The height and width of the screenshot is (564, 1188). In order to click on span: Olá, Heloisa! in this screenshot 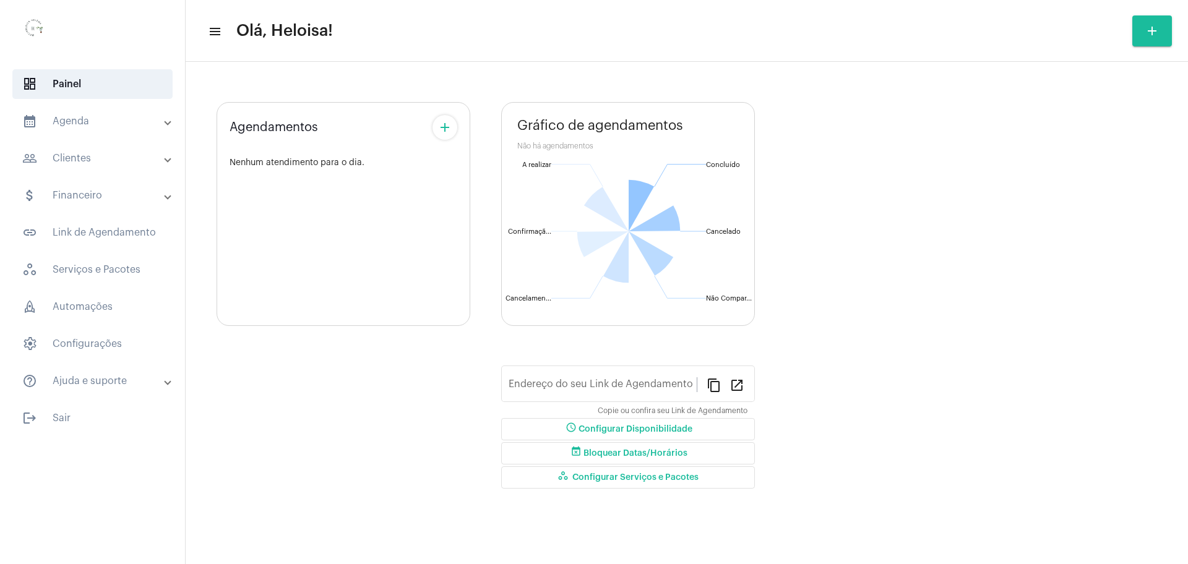, I will do `click(285, 31)`.